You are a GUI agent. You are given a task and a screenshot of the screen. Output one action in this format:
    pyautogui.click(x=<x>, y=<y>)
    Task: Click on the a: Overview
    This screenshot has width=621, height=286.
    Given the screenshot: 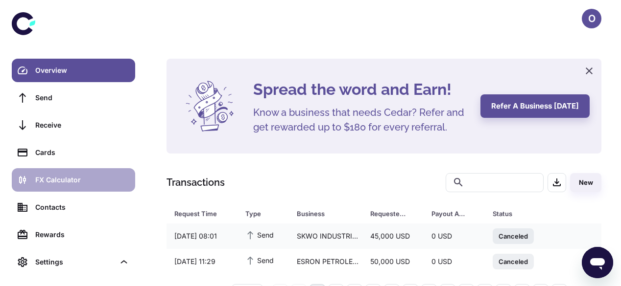 What is the action you would take?
    pyautogui.click(x=73, y=70)
    